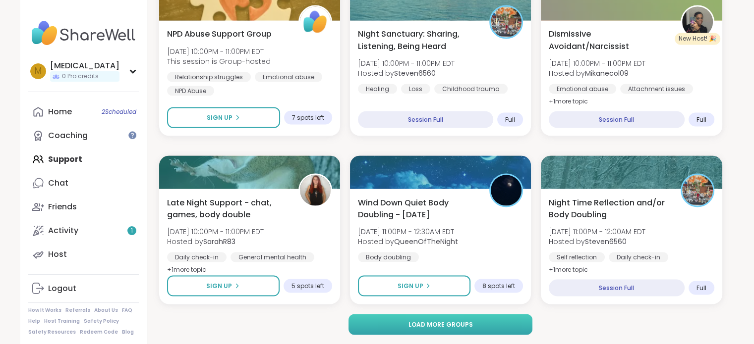 The width and height of the screenshot is (754, 344). I want to click on div: Activity, so click(63, 231).